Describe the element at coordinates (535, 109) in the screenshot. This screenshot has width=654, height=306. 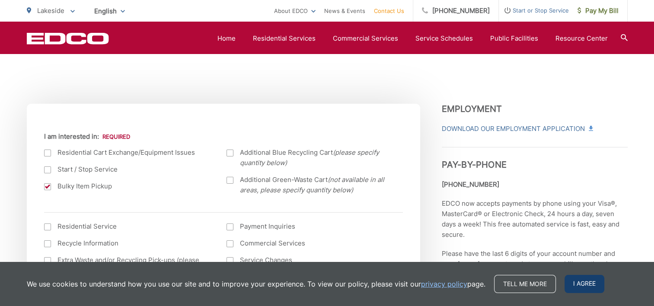
I see `h3: Employment` at that location.